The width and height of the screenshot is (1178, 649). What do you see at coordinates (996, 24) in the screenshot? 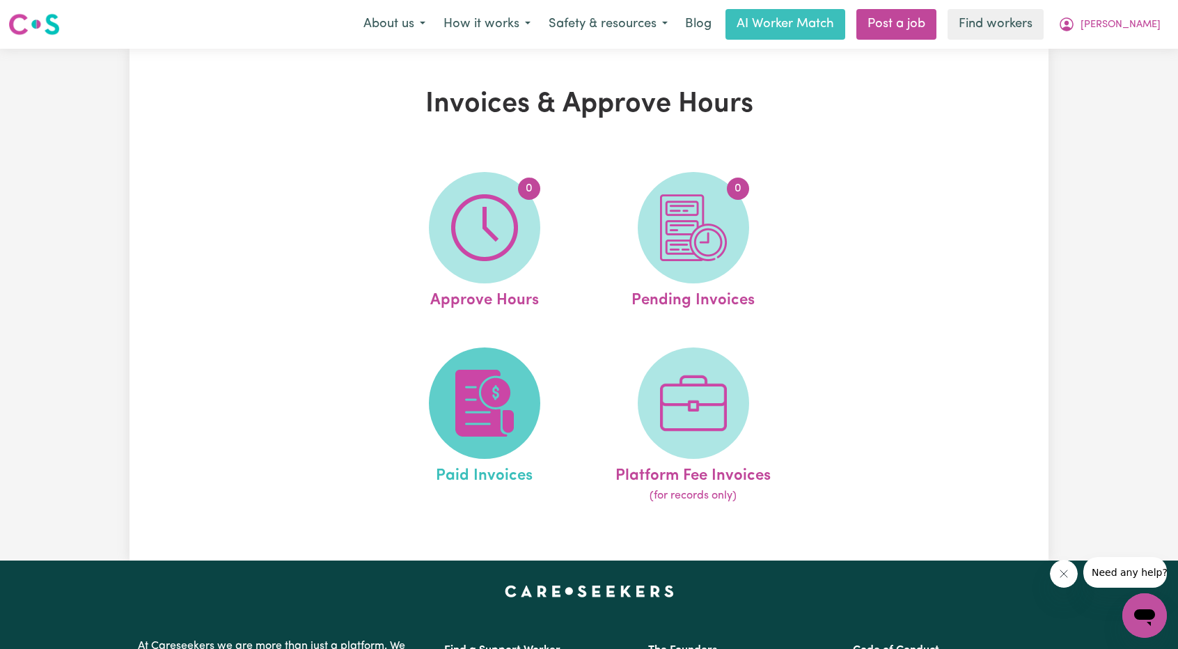
I see `a: Find workers` at bounding box center [996, 24].